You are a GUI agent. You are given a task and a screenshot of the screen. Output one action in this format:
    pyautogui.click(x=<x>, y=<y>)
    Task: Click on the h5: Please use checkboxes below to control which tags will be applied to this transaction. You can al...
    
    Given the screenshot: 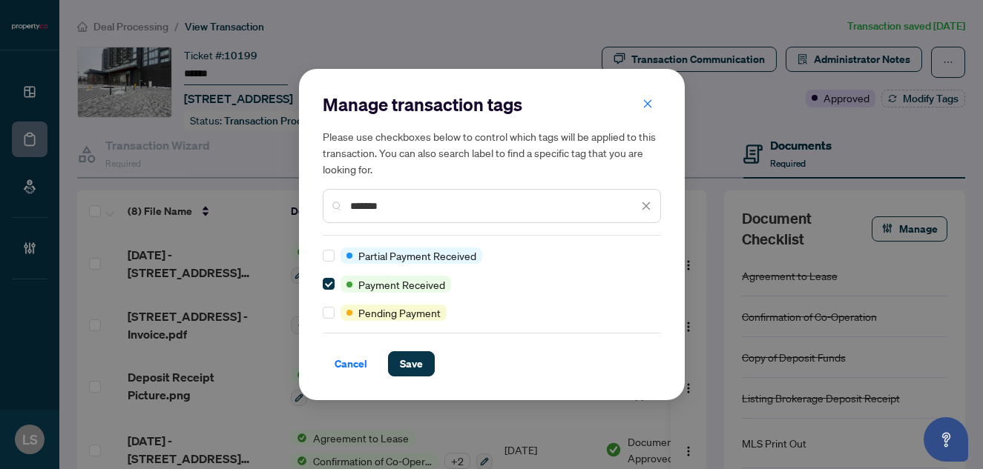 What is the action you would take?
    pyautogui.click(x=492, y=153)
    